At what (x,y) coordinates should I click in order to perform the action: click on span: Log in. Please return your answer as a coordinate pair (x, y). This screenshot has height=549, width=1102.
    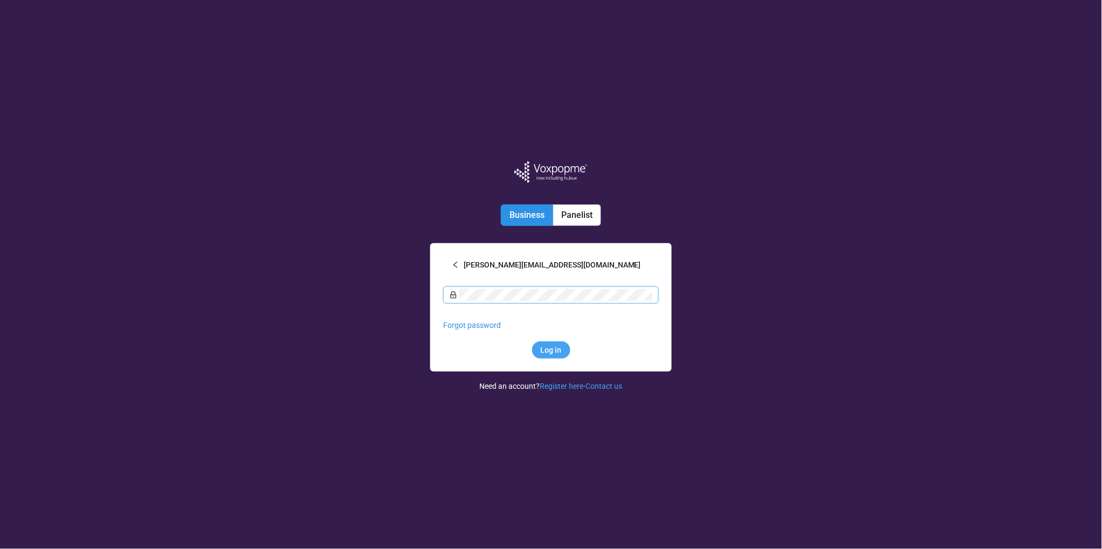
    Looking at the image, I should click on (551, 350).